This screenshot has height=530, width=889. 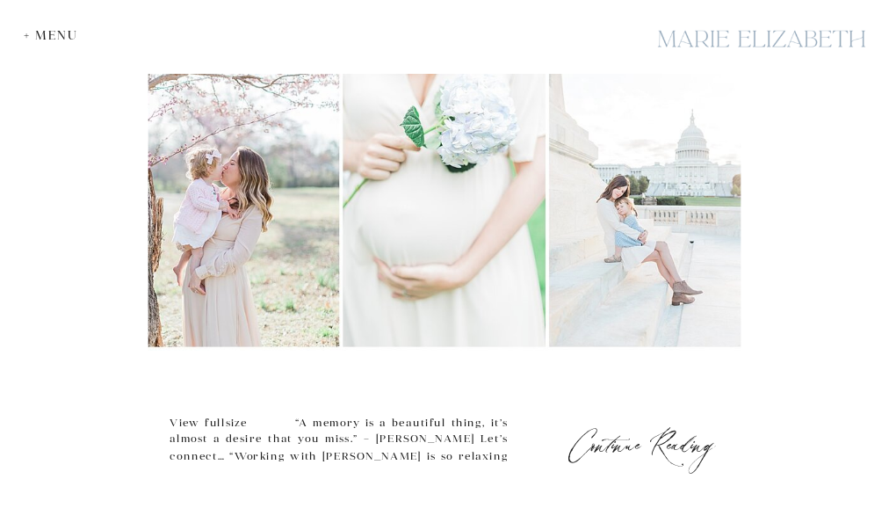 I want to click on p: View fullsize “A memory is a beautiful thing, it’s almost a desire that you miss.” – [PERSON_NAME..., so click(x=338, y=472).